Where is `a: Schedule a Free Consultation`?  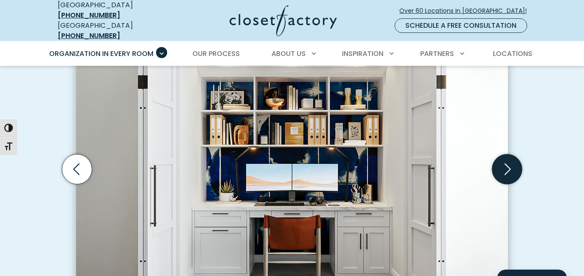
a: Schedule a Free Consultation is located at coordinates (461, 26).